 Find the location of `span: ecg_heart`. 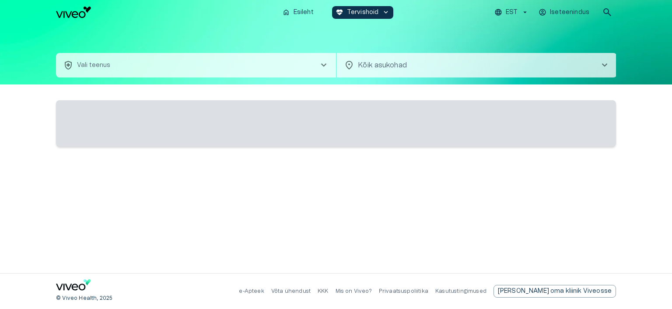

span: ecg_heart is located at coordinates (340, 12).